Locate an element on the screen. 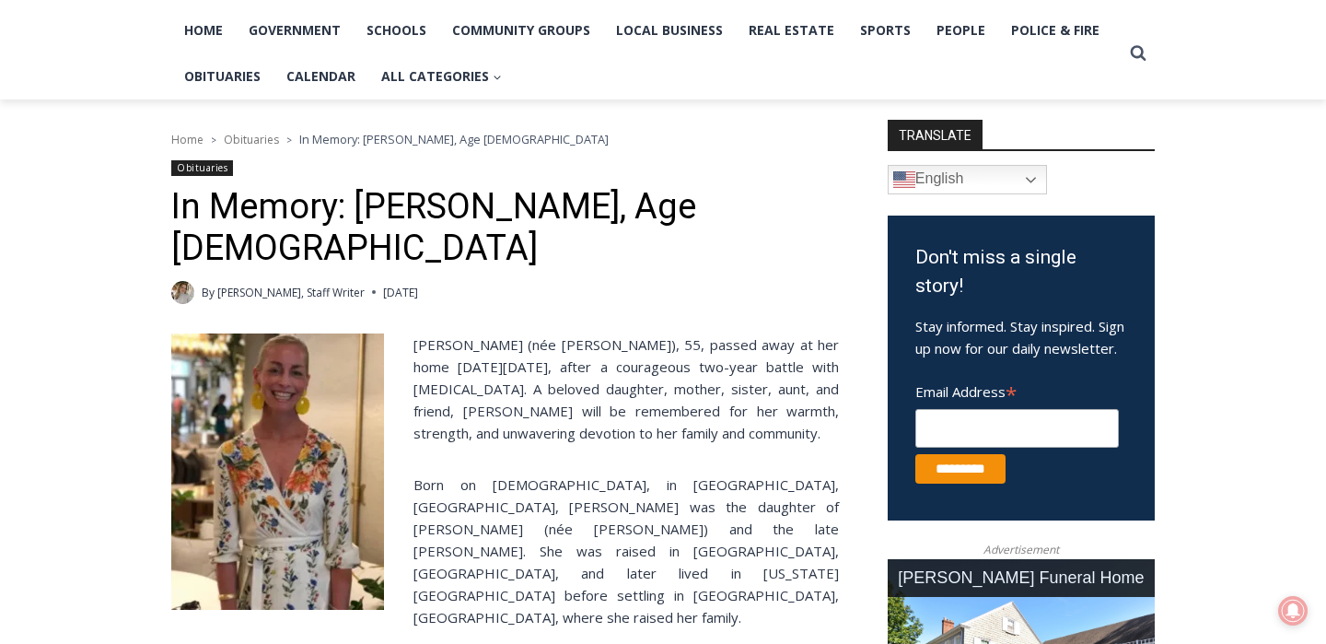  span: Advertisement is located at coordinates (1021, 549).